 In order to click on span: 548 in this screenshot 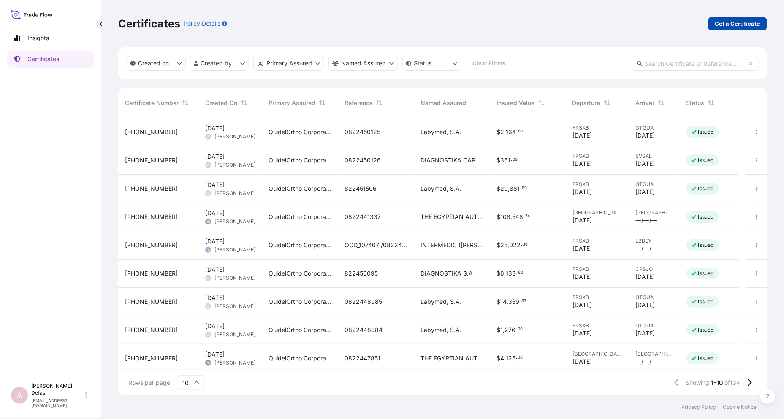, I will do `click(518, 217)`.